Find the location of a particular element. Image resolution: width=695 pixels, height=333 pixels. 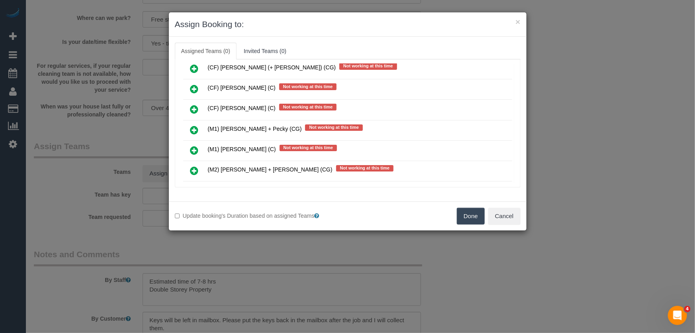

input: Update booking's Duration based on assigned Teams is located at coordinates (177, 216).